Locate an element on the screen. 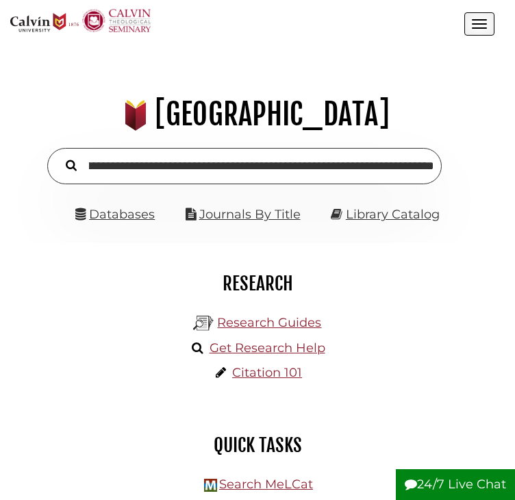 This screenshot has width=515, height=500. h2: Quick Tasks is located at coordinates (258, 445).